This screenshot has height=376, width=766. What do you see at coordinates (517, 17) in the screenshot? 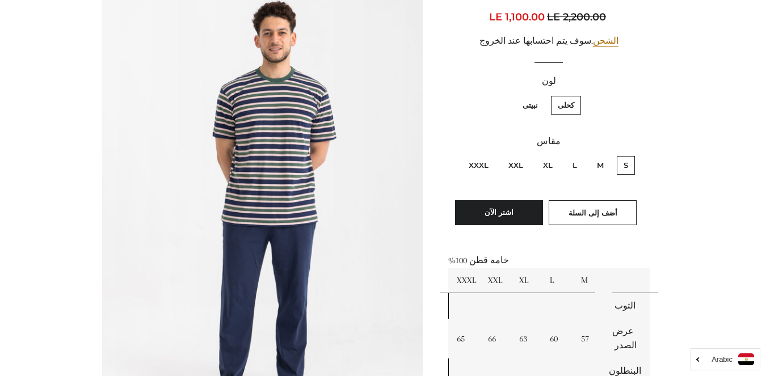
I see `span: LE 1,100.00` at bounding box center [517, 17].